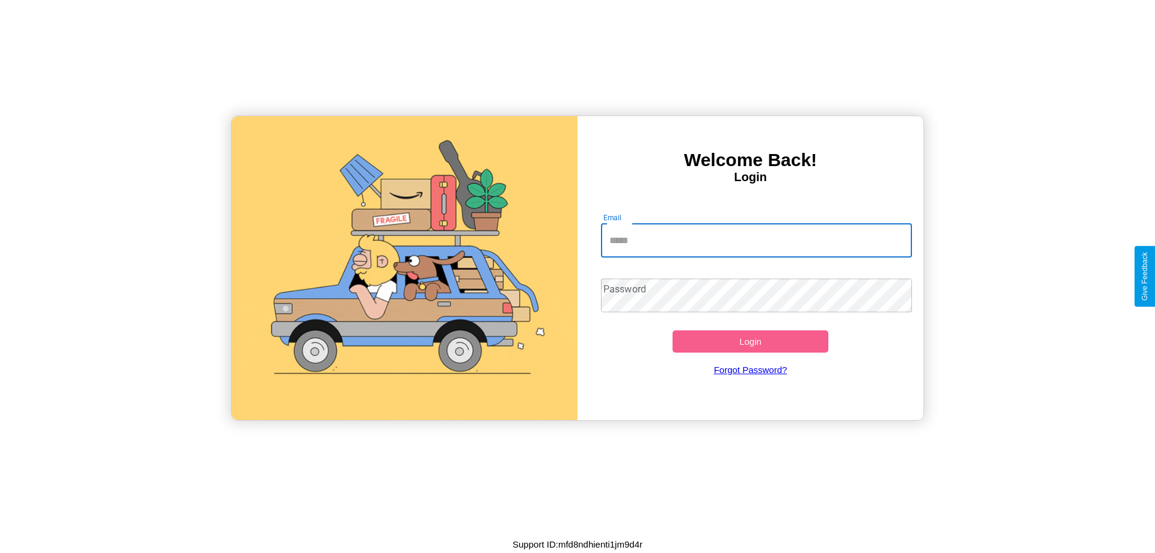 This screenshot has width=1155, height=553. What do you see at coordinates (1145, 276) in the screenshot?
I see `div: Give Feedback` at bounding box center [1145, 276].